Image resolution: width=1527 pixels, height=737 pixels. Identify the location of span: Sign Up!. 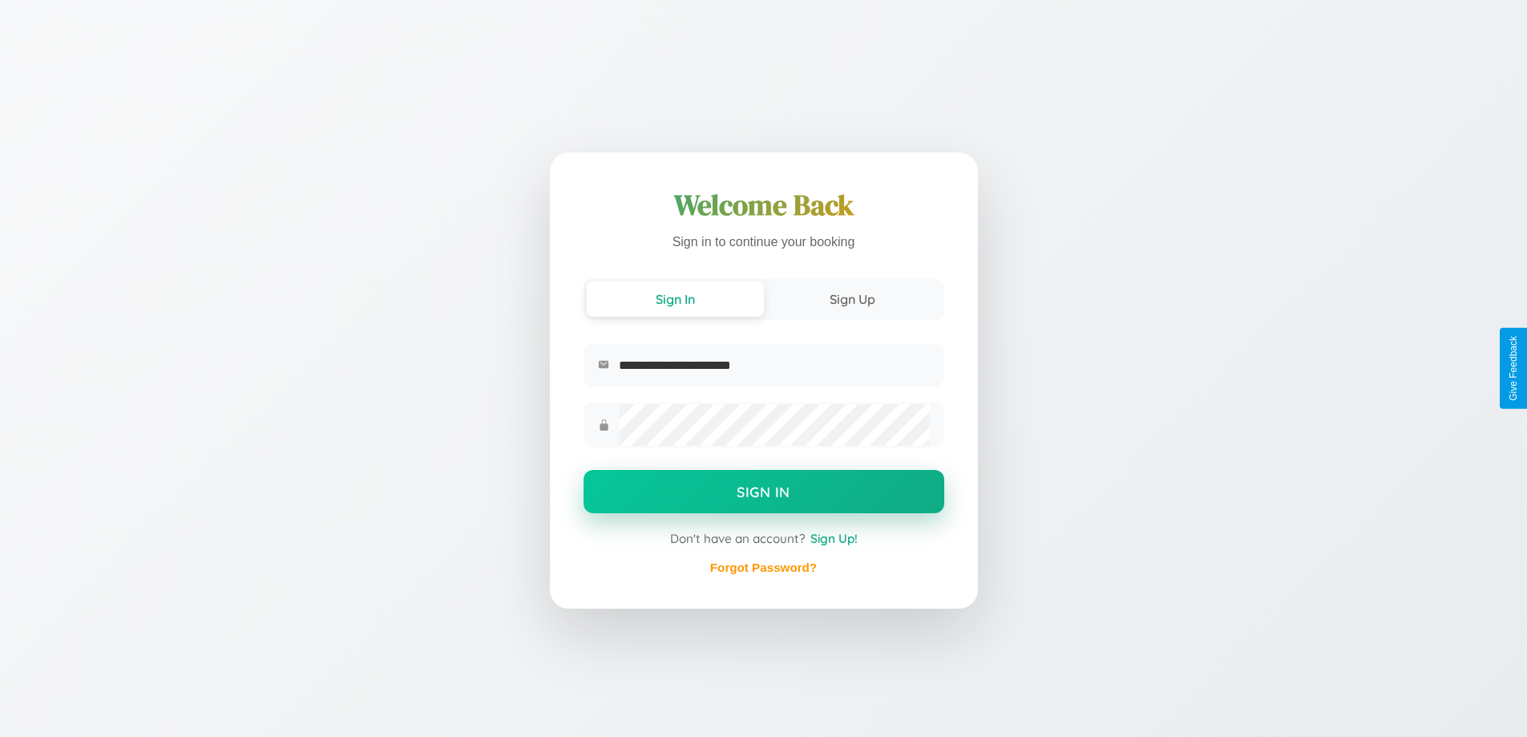
(834, 538).